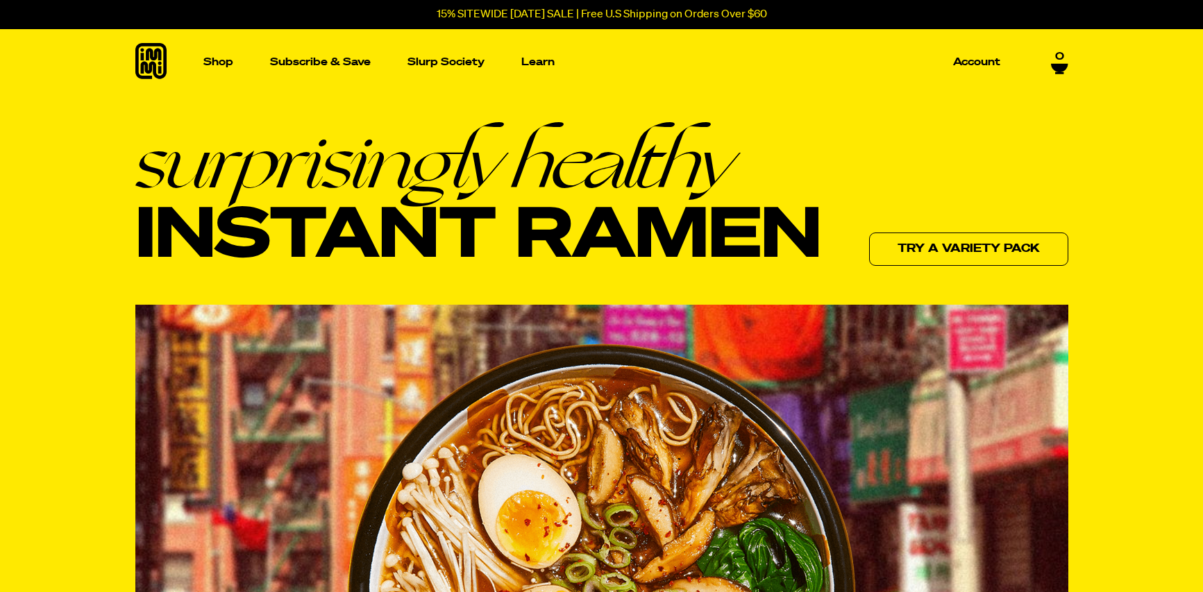 Image resolution: width=1203 pixels, height=592 pixels. Describe the element at coordinates (218, 62) in the screenshot. I see `a: Shop` at that location.